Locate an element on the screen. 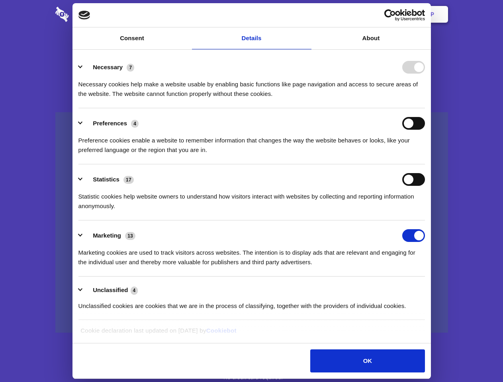 The image size is (503, 382). a: Pricing is located at coordinates (251, 14).